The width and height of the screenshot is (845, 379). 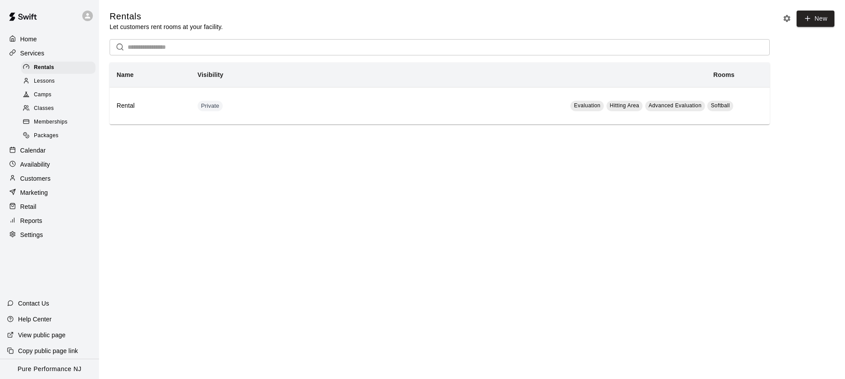 I want to click on span: Classes, so click(x=44, y=109).